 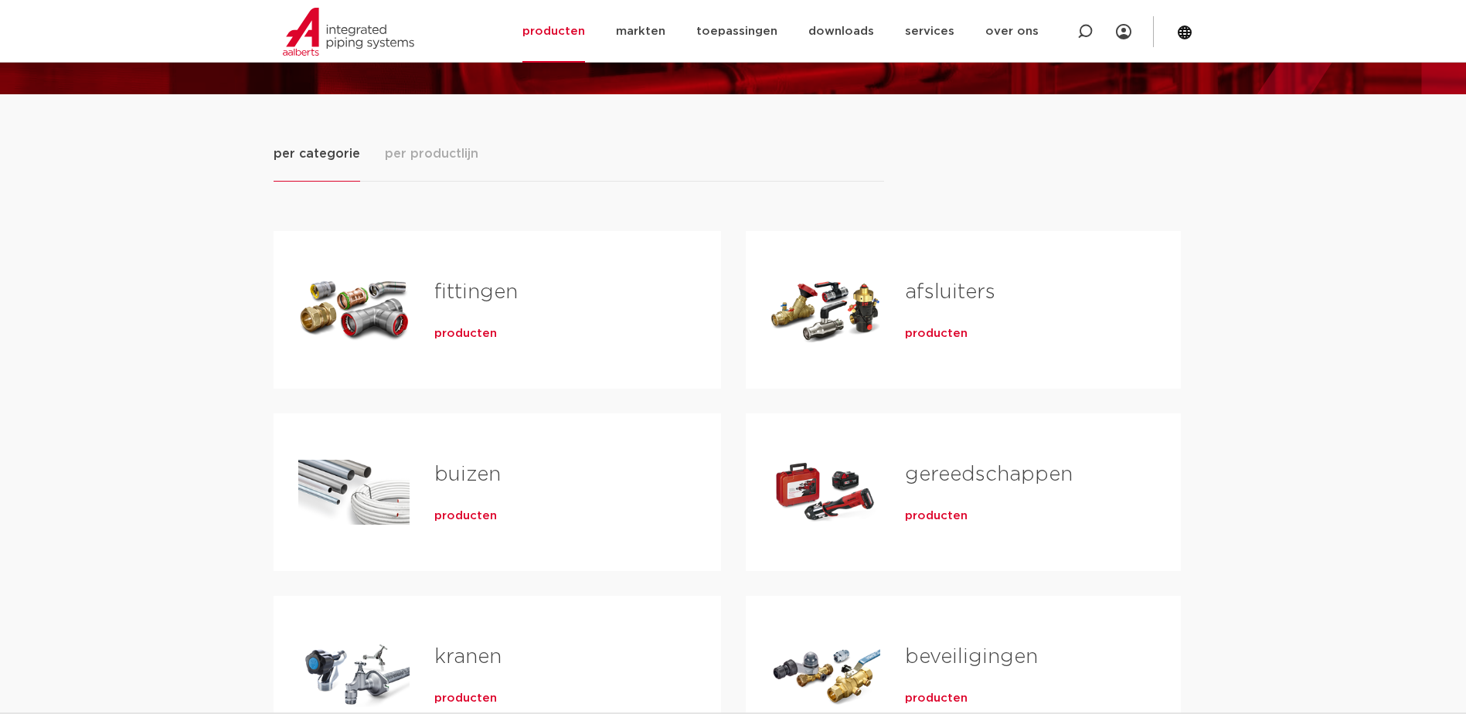 What do you see at coordinates (317, 154) in the screenshot?
I see `span: per categorie` at bounding box center [317, 154].